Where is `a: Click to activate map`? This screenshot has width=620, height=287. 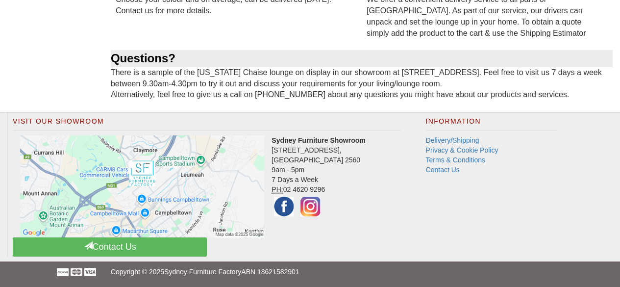 a: Click to activate map is located at coordinates (142, 186).